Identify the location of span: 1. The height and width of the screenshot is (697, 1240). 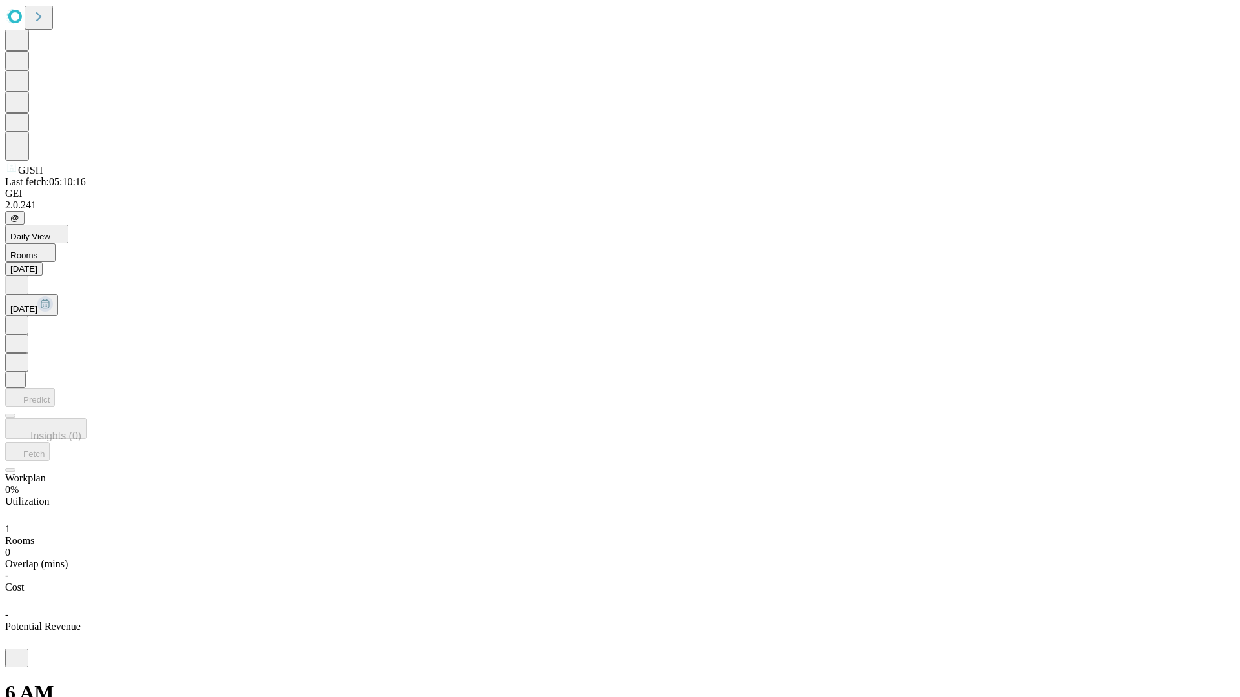
(8, 529).